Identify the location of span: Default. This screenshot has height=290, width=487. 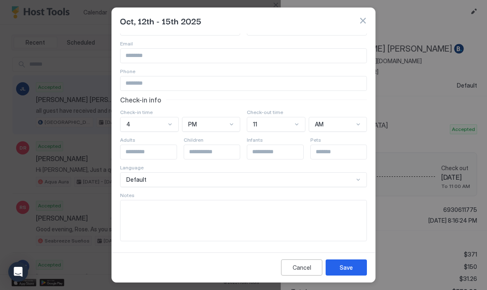
(136, 180).